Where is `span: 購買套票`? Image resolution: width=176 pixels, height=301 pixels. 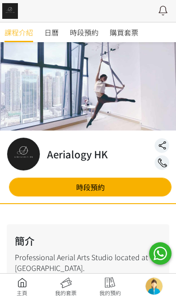
span: 購買套票 is located at coordinates (124, 33).